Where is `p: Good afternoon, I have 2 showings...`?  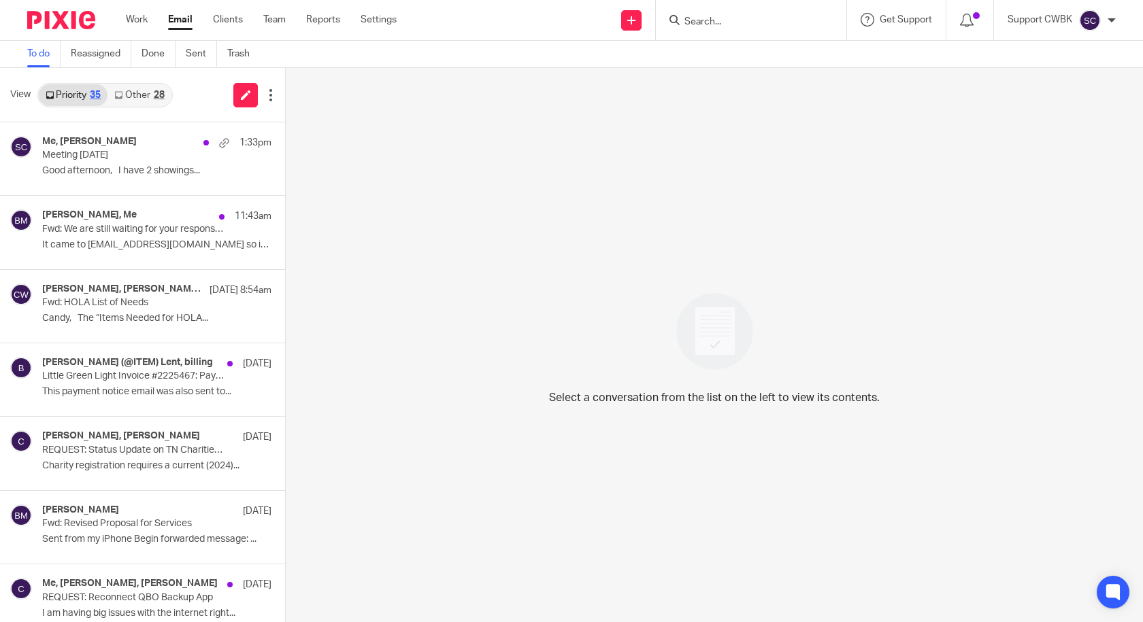 p: Good afternoon, I have 2 showings... is located at coordinates (156, 171).